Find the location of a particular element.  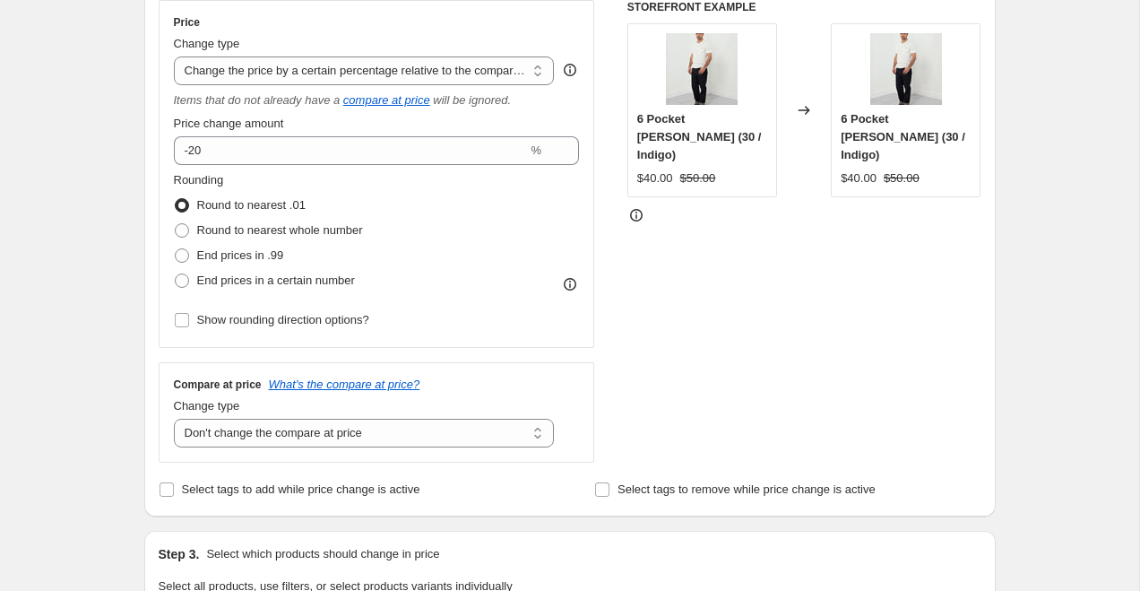

h2: Step 3. is located at coordinates (179, 554).